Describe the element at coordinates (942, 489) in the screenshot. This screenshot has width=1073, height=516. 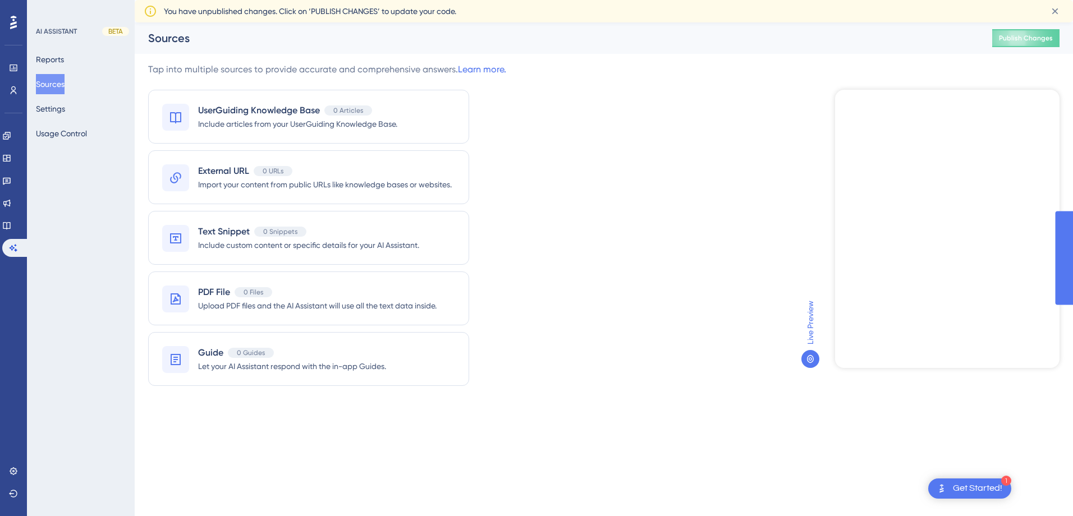
I see `img: launcher-image-alternative-text` at that location.